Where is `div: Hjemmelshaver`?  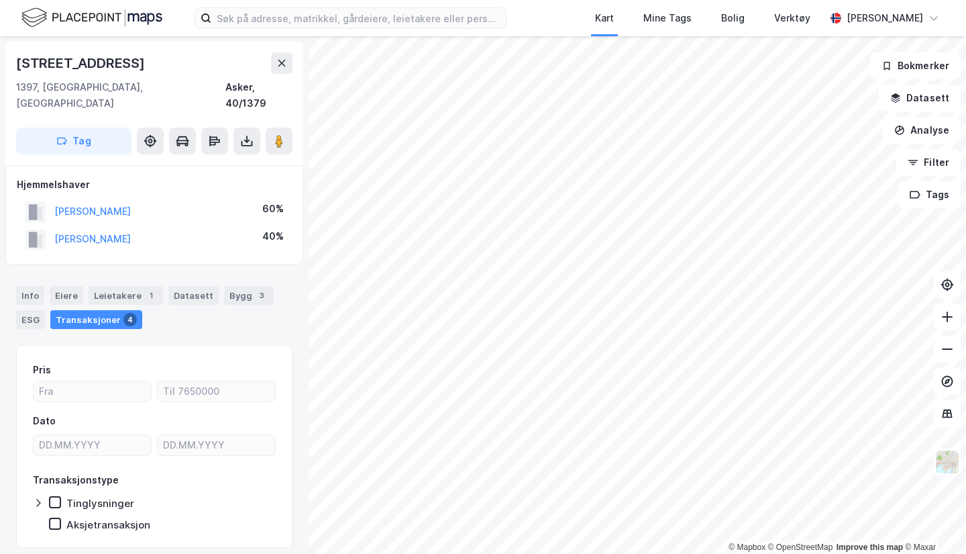 div: Hjemmelshaver is located at coordinates (154, 185).